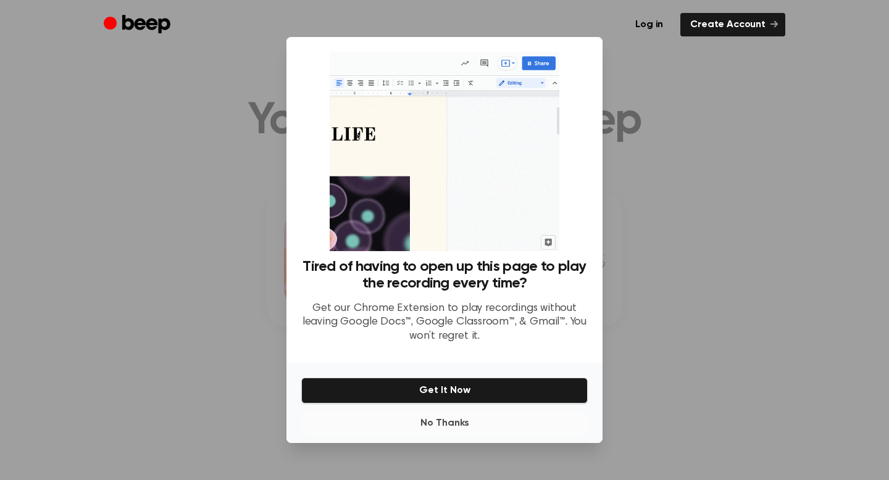 This screenshot has width=889, height=480. I want to click on button: Get It Now, so click(445, 391).